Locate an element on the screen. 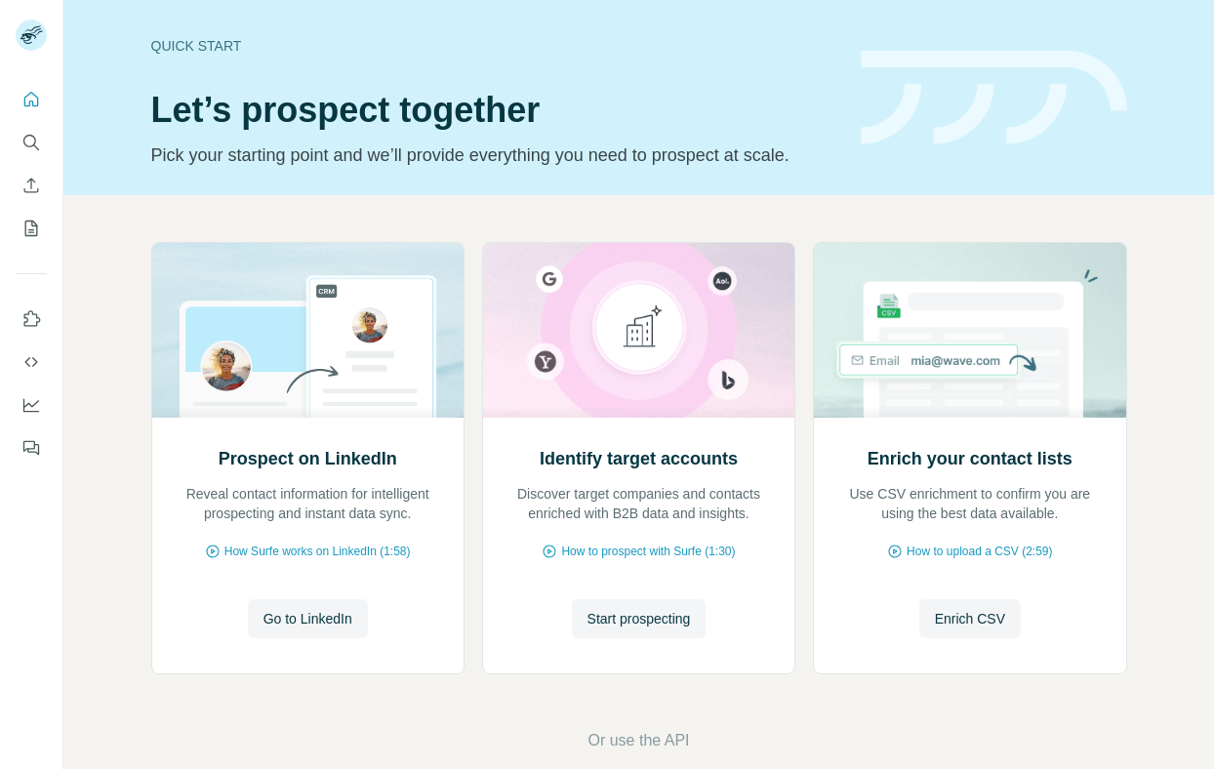  button: My lists is located at coordinates (31, 228).